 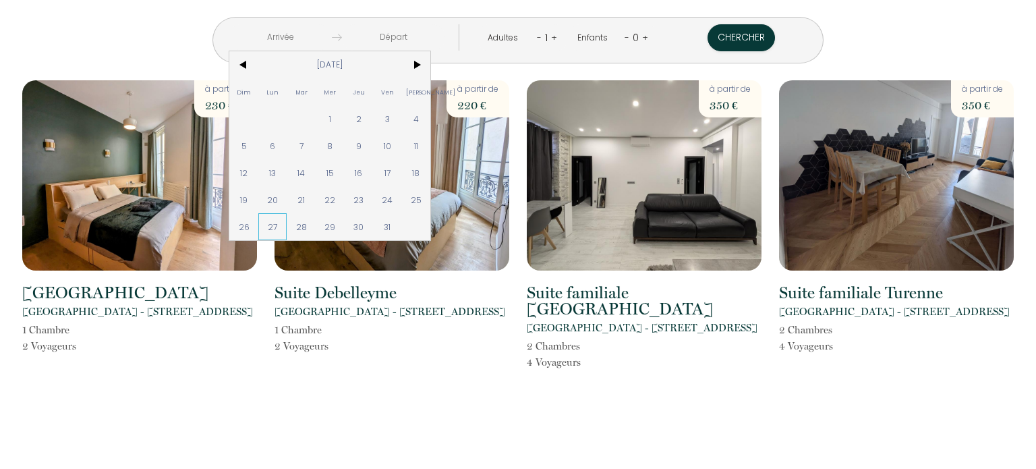 I want to click on input: Départ, so click(x=393, y=37).